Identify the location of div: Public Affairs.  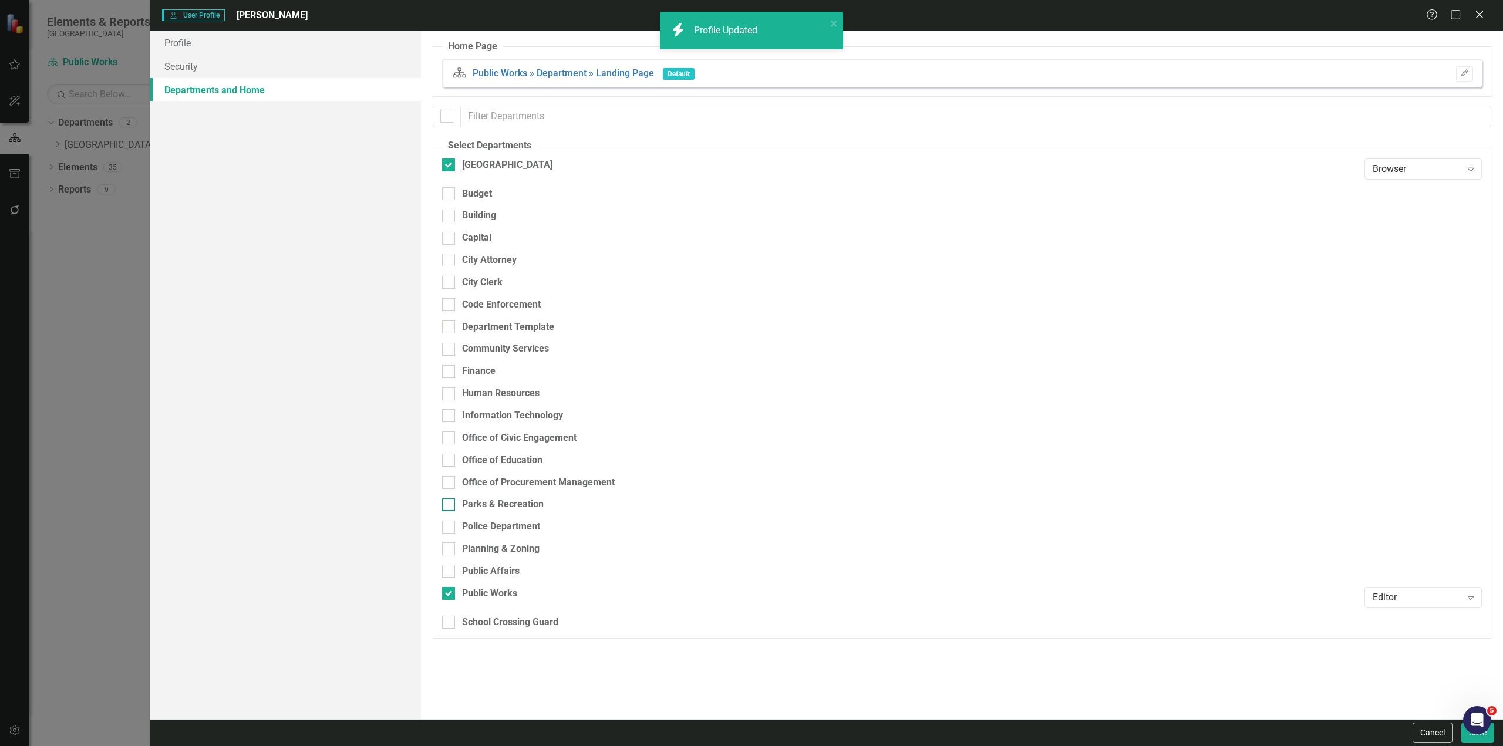
(491, 571).